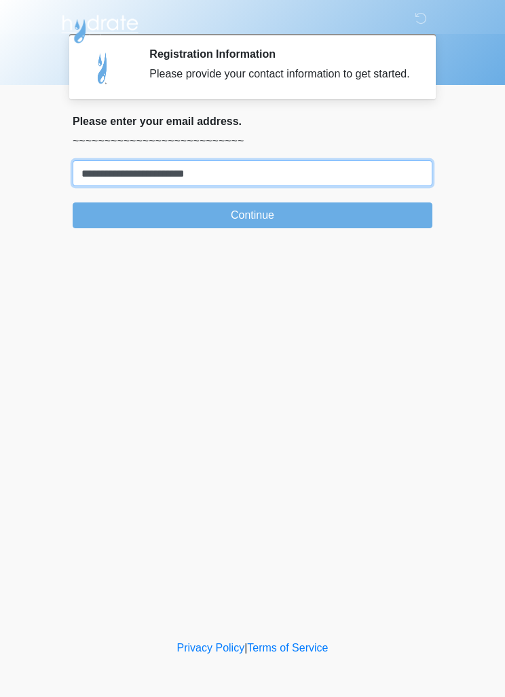 The height and width of the screenshot is (697, 505). Describe the element at coordinates (280, 74) in the screenshot. I see `div: Please provide your contact information to get started.` at that location.